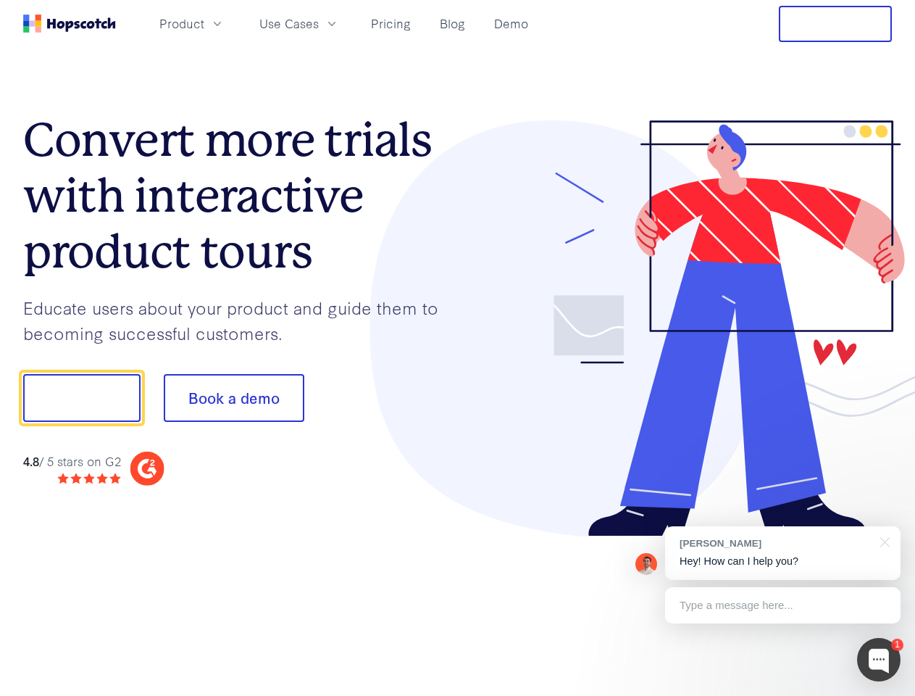  What do you see at coordinates (289, 23) in the screenshot?
I see `span: Use Cases` at bounding box center [289, 23].